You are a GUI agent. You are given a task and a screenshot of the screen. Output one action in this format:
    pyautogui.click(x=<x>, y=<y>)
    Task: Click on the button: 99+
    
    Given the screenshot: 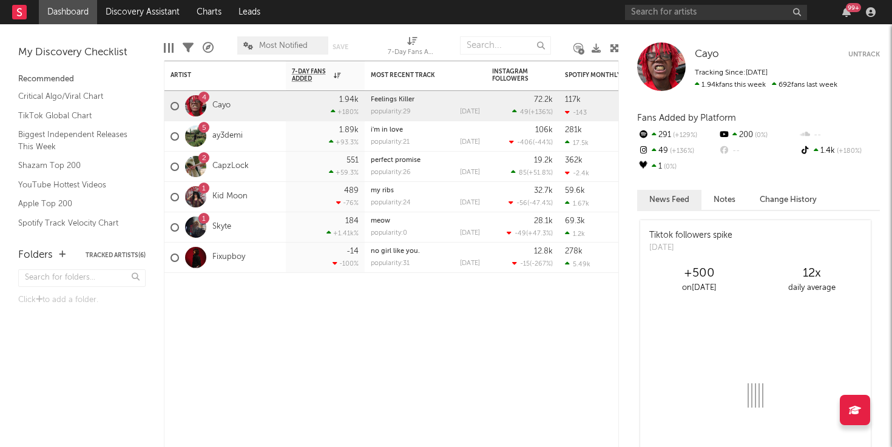 What is the action you would take?
    pyautogui.click(x=846, y=12)
    